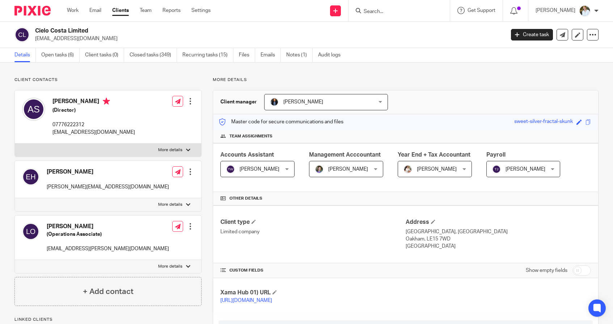 The image size is (613, 324). I want to click on span: Other details, so click(246, 199).